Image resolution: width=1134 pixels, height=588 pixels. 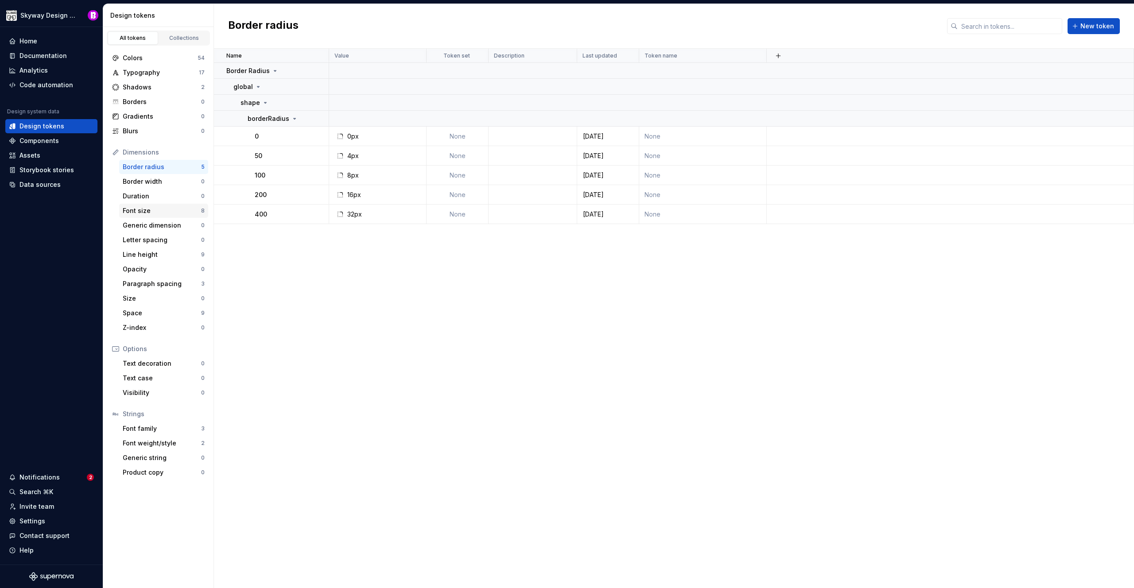 What do you see at coordinates (158, 131) in the screenshot?
I see `a: Blurs0` at bounding box center [158, 131].